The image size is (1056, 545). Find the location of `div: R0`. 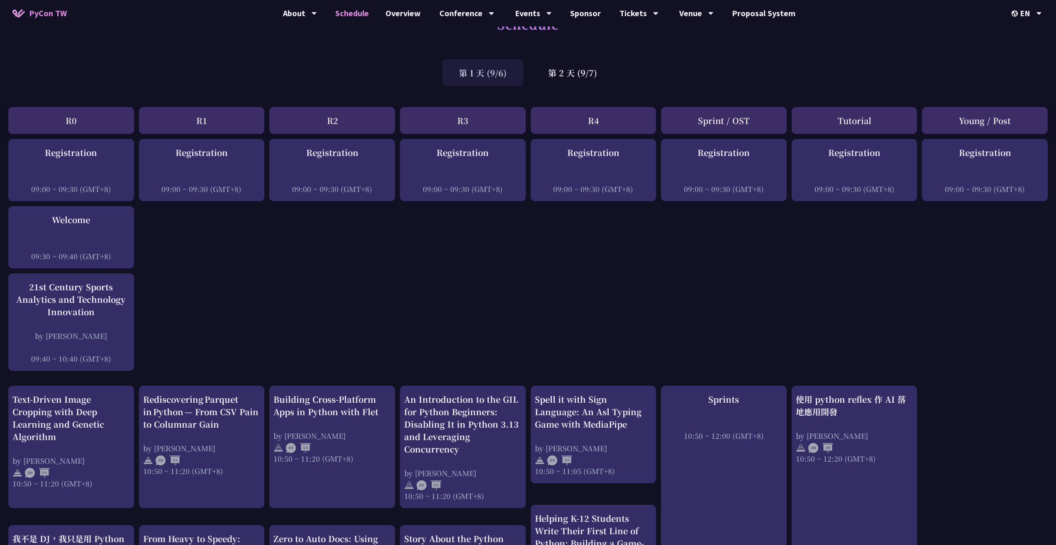

div: R0 is located at coordinates (71, 120).